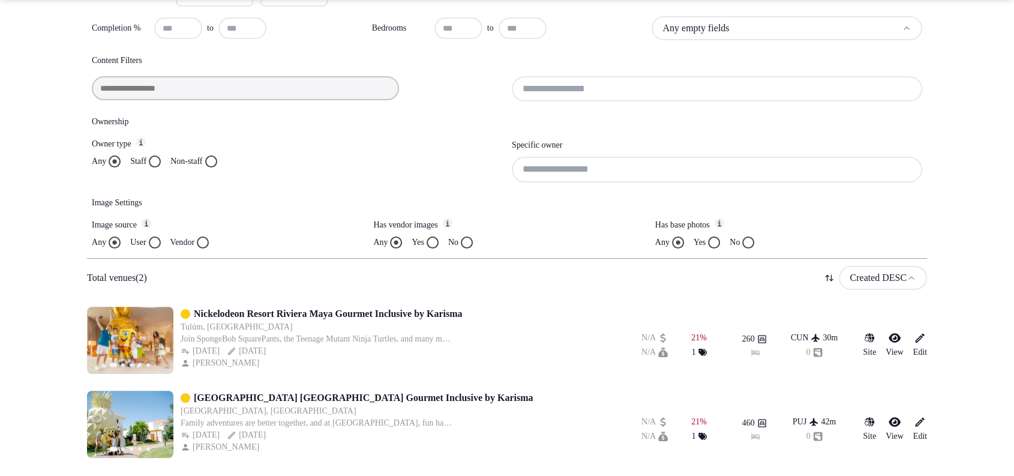 Image resolution: width=1014 pixels, height=476 pixels. I want to click on label: Staff, so click(138, 161).